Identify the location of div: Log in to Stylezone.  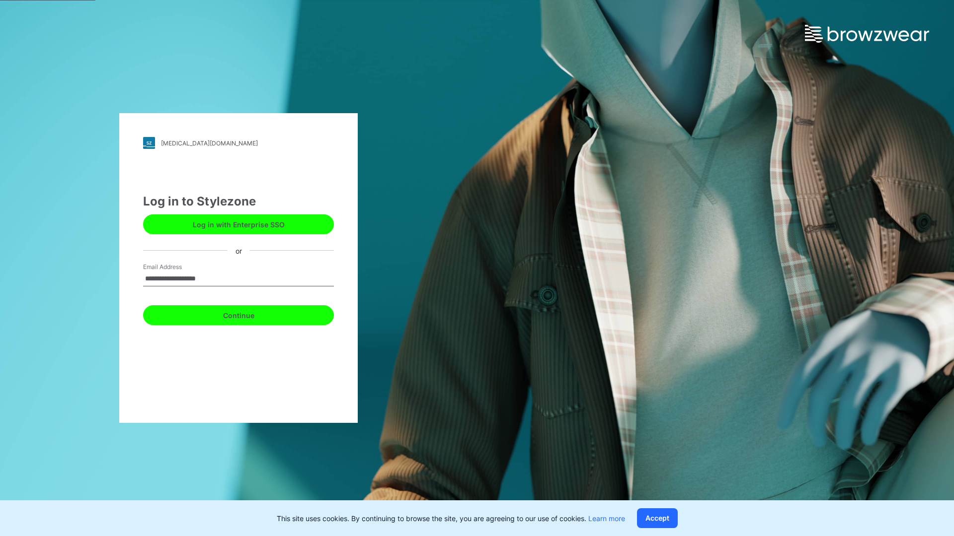
(238, 202).